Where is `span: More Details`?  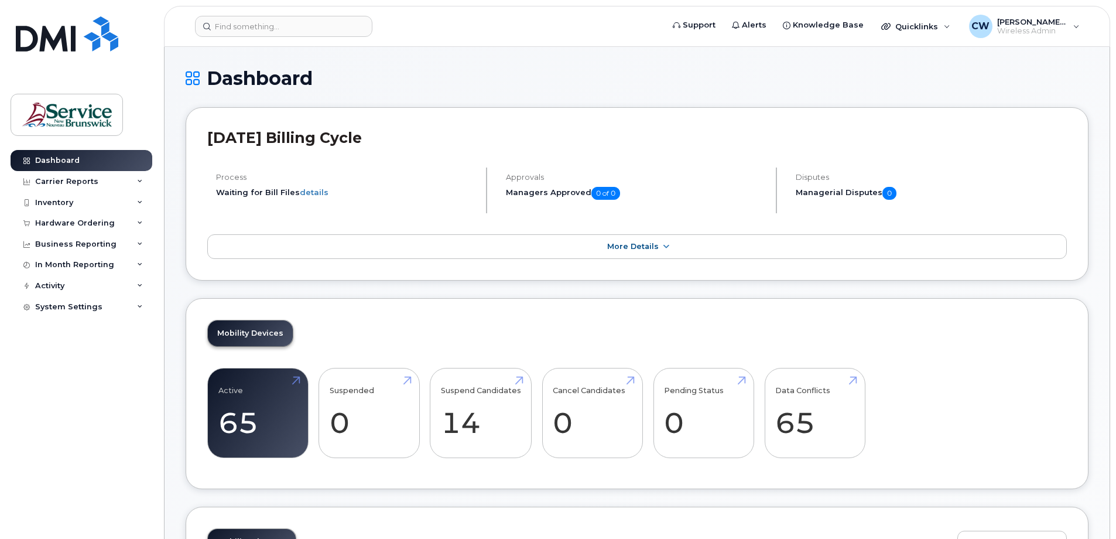 span: More Details is located at coordinates (633, 246).